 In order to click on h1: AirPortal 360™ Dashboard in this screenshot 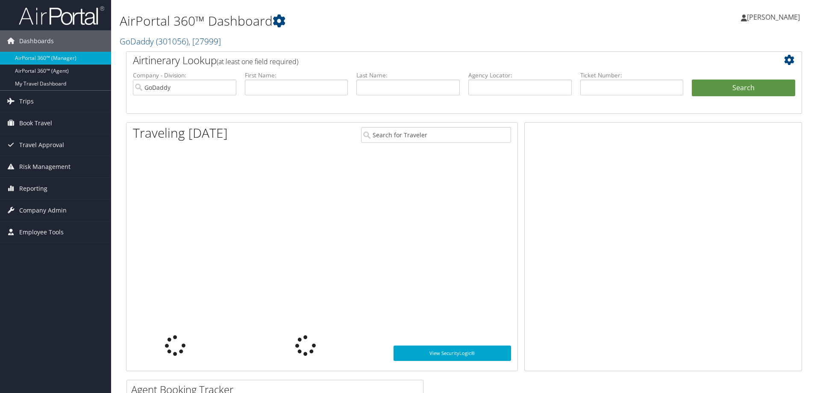, I will do `click(349, 21)`.